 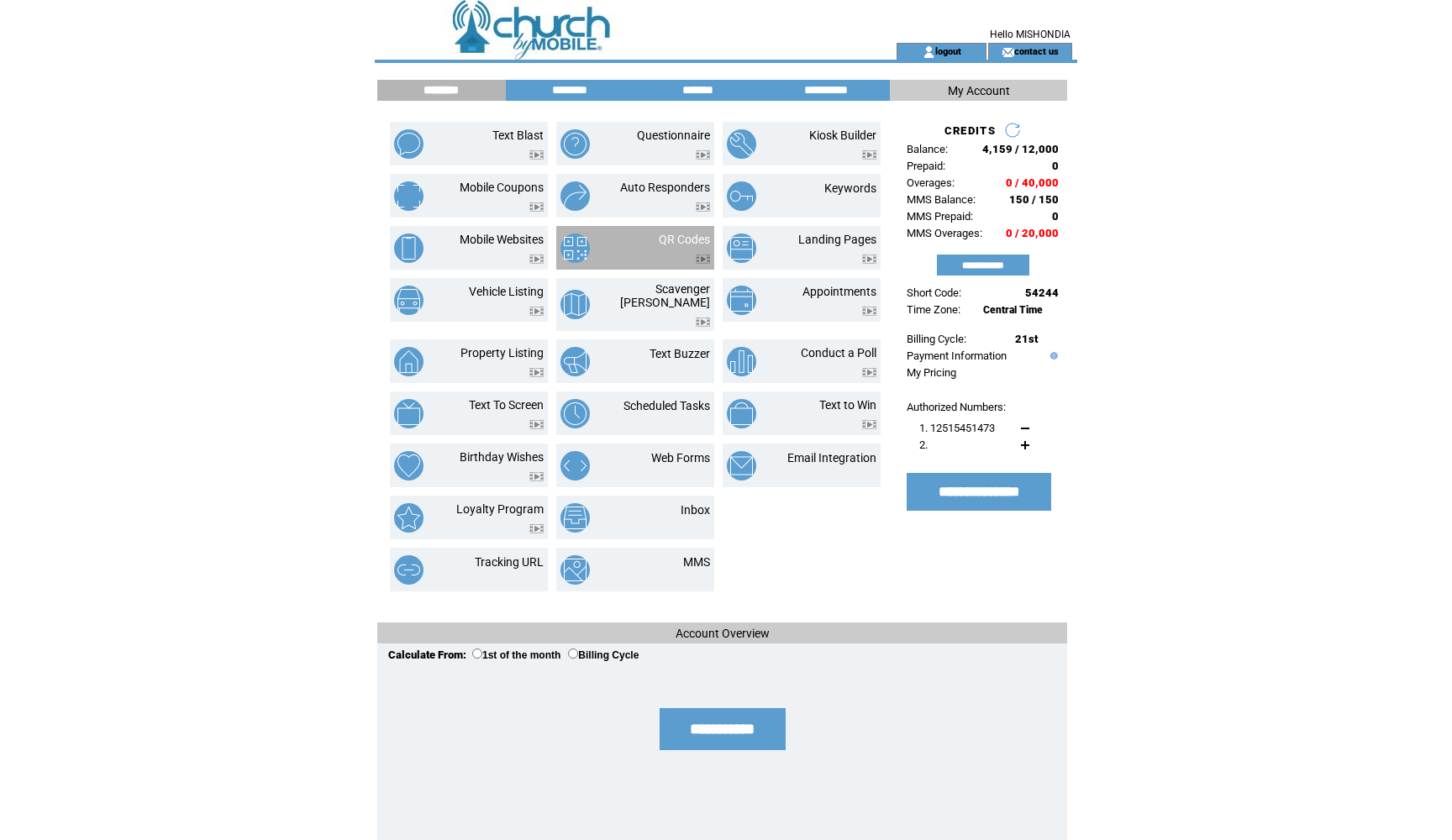 I want to click on span: Prepaid:, so click(x=926, y=166).